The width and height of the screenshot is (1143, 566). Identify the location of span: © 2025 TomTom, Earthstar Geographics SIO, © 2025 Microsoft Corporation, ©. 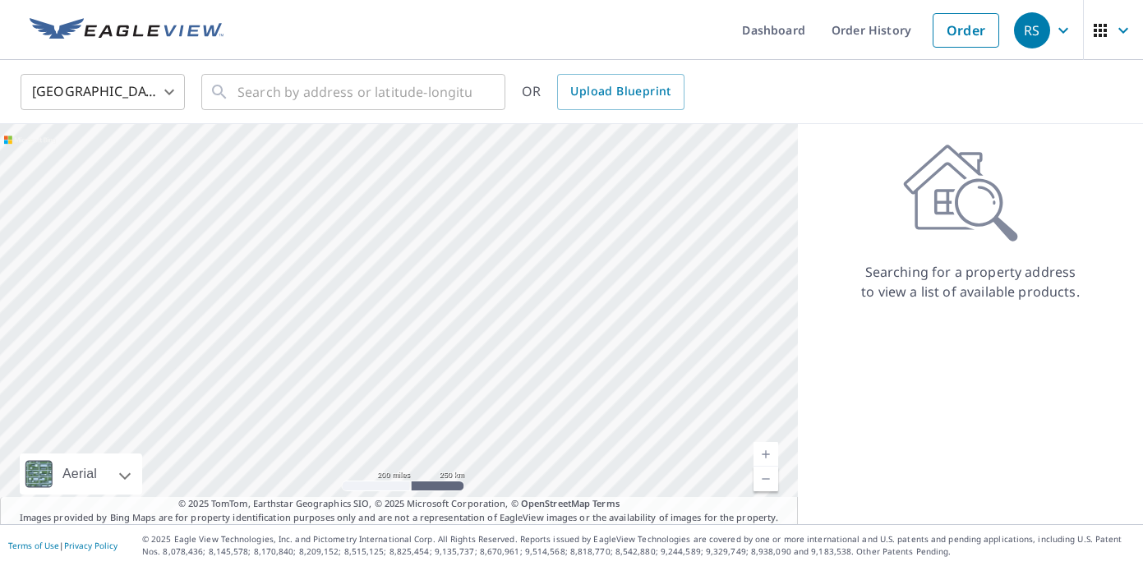
(399, 504).